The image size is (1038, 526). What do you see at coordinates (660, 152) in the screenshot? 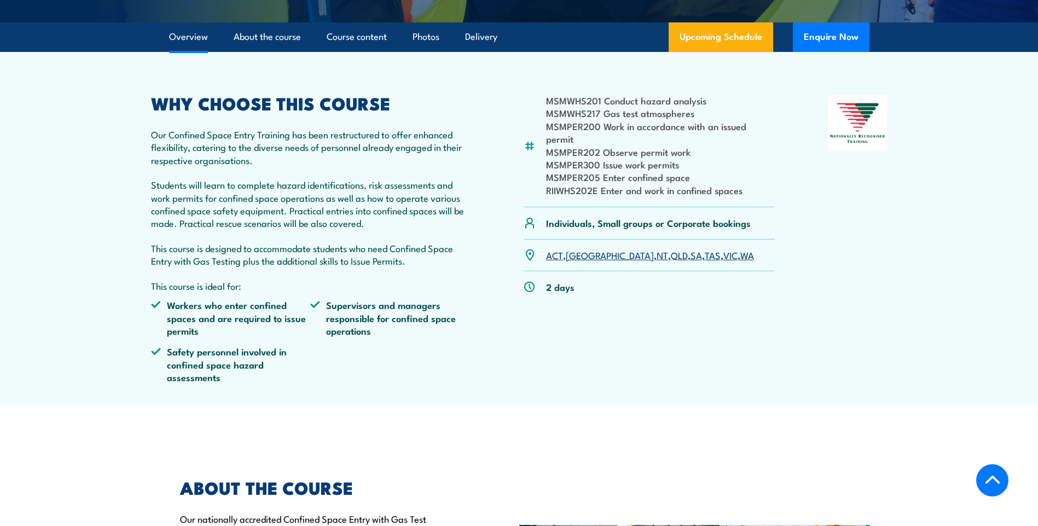
I see `li: MSMPER202 Observe permit work` at bounding box center [660, 152].